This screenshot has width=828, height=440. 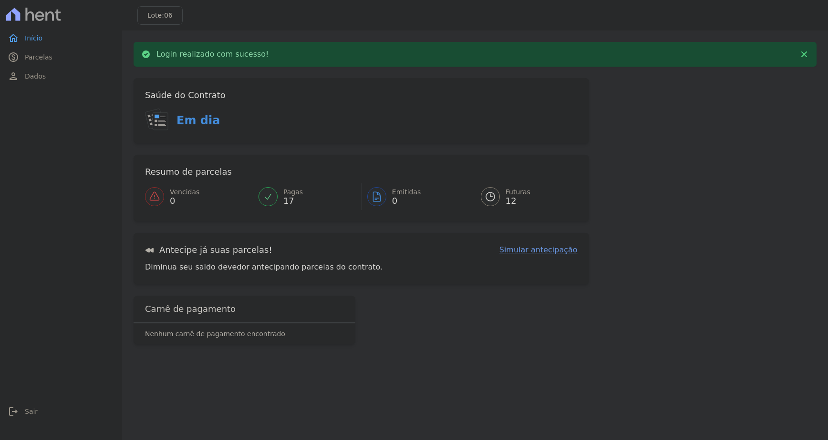 What do you see at coordinates (188, 172) in the screenshot?
I see `h3: Resumo de parcelas` at bounding box center [188, 172].